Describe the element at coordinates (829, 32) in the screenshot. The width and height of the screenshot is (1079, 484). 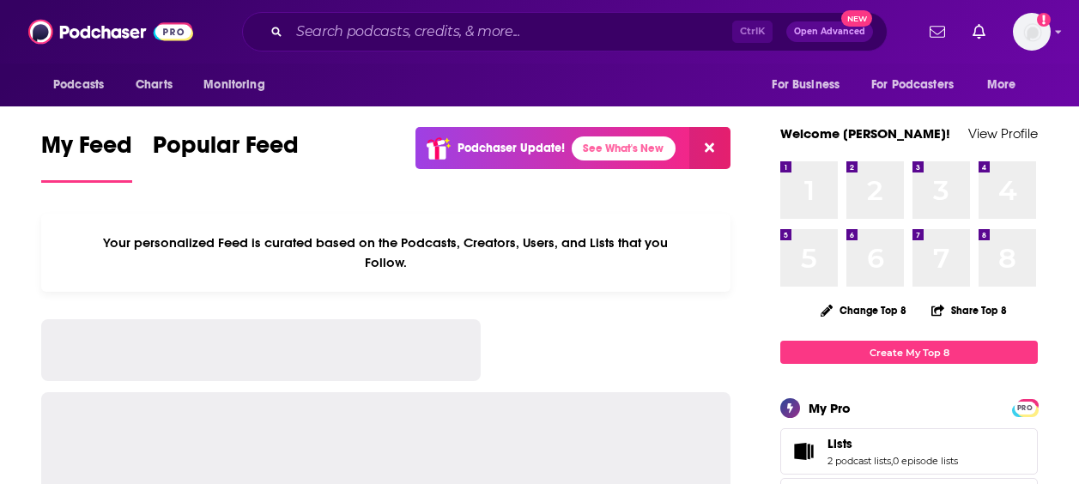
I see `span: Open Advanced` at that location.